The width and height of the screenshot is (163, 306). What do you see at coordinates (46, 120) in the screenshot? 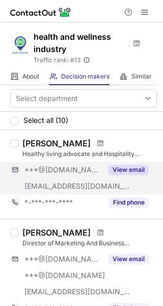
I see `span: Select all (10)` at bounding box center [46, 120].